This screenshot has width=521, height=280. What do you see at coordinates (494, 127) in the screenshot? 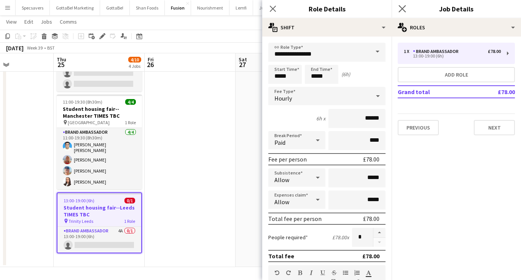
I see `button: Next` at bounding box center [494, 127].